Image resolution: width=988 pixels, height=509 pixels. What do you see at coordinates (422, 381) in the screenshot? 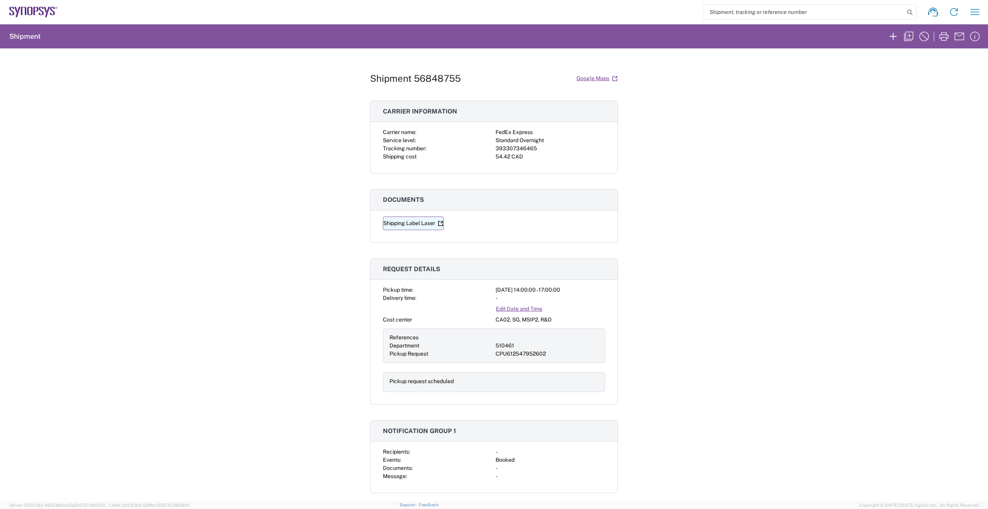
I see `span: Pickup request scheduled` at bounding box center [422, 381].